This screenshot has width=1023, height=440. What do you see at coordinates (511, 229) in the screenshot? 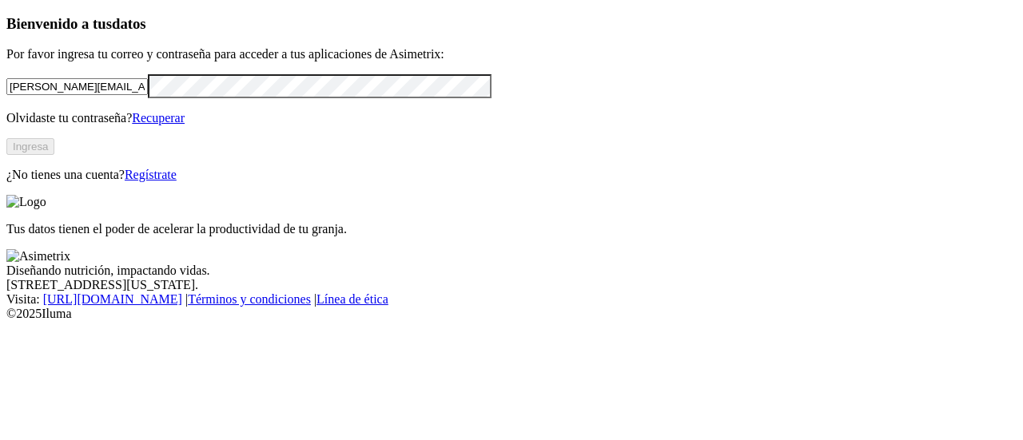
I see `p: Tus datos tienen el poder de acelerar la productividad de tu granja.` at bounding box center [511, 229].